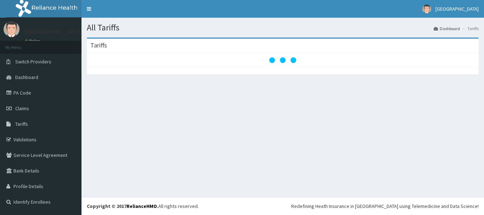 This screenshot has width=484, height=215. What do you see at coordinates (447, 28) in the screenshot?
I see `a: Dashboard` at bounding box center [447, 28].